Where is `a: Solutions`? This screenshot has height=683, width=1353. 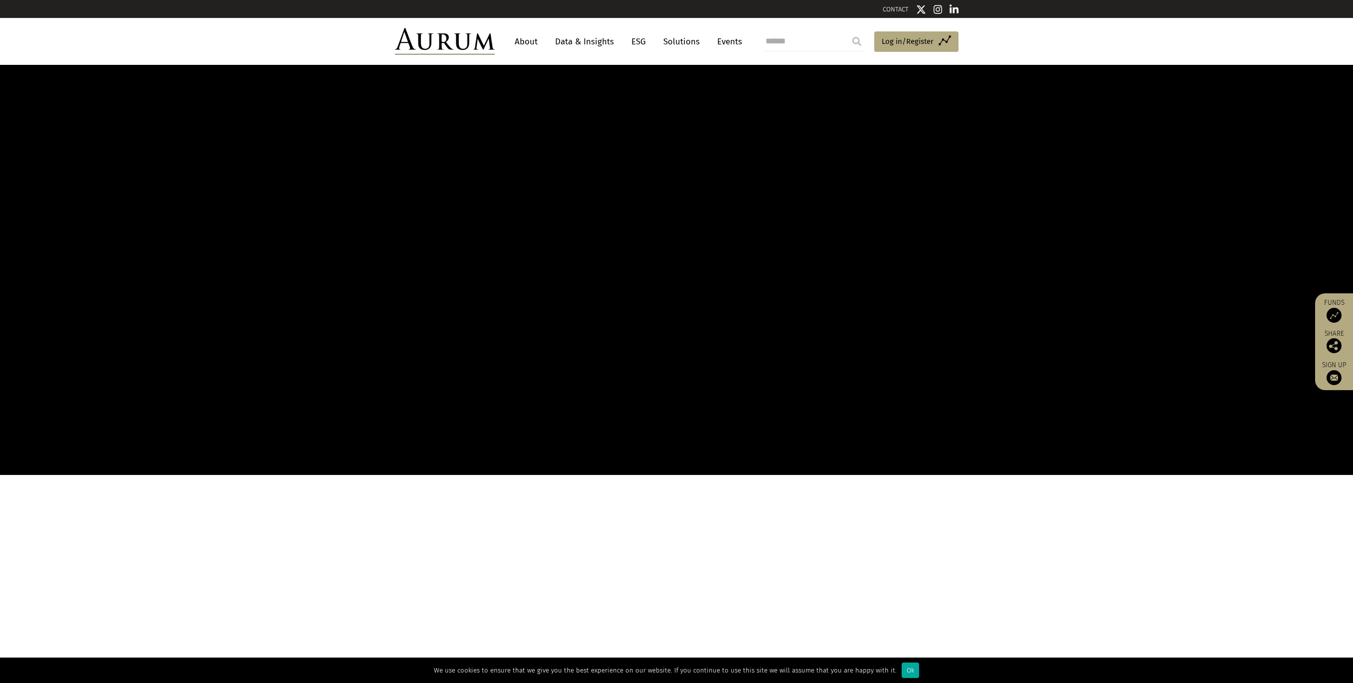 a: Solutions is located at coordinates (681, 41).